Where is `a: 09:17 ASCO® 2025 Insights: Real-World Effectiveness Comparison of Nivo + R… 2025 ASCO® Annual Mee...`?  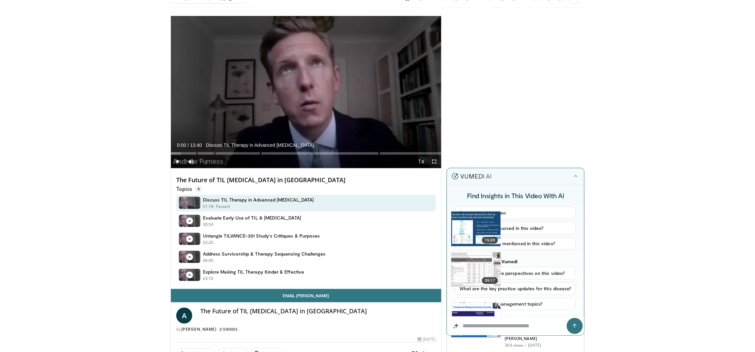 a: 09:17 ASCO® 2025 Insights: Real-World Effectiveness Comparison of Nivo + R… 2025 ASCO® Annual Mee... is located at coordinates (516, 275).